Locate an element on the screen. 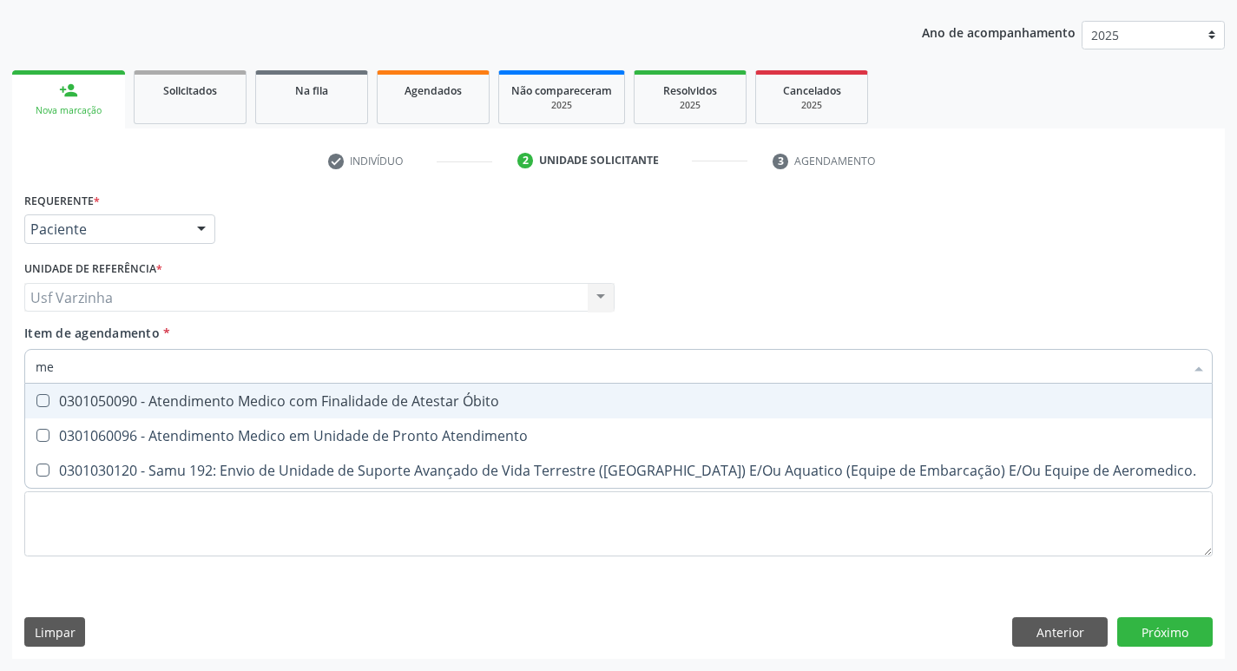 Image resolution: width=1237 pixels, height=671 pixels. span: Paciente is located at coordinates (105, 229).